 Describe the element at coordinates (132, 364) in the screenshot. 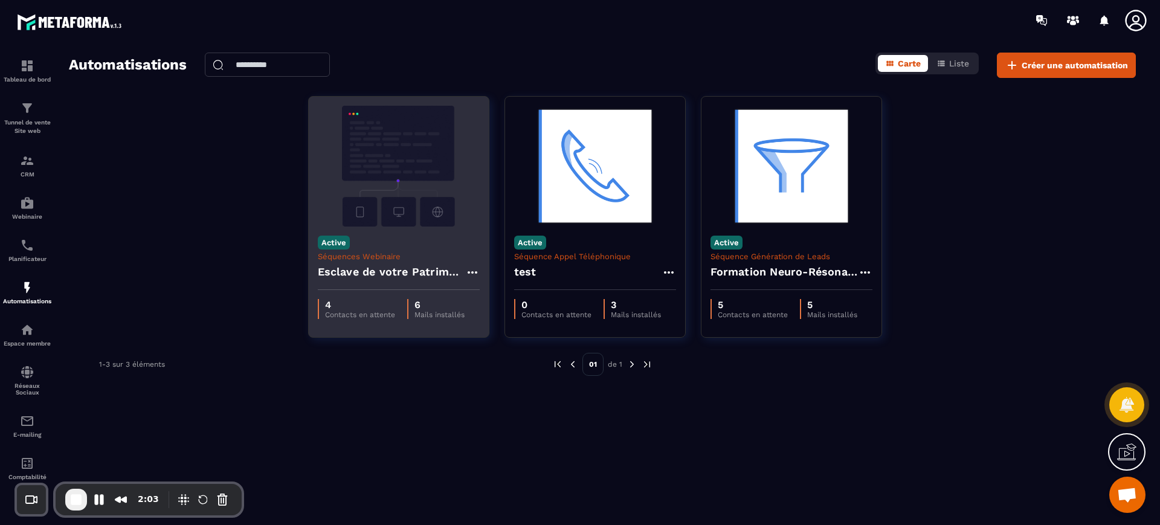

I see `p: 1-3 sur 3 éléments` at that location.